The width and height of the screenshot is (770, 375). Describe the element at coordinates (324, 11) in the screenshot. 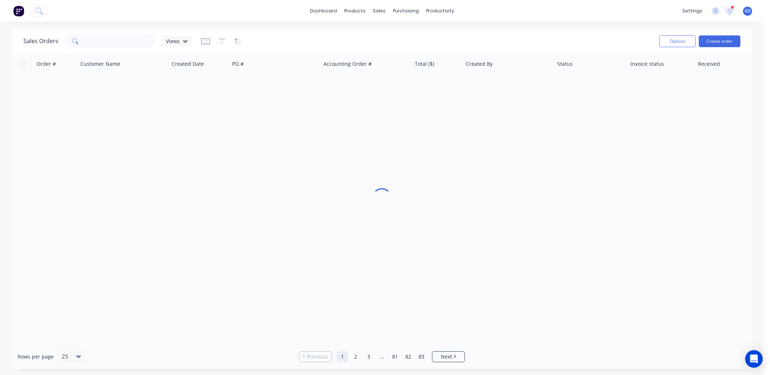

I see `a: dashboard` at that location.